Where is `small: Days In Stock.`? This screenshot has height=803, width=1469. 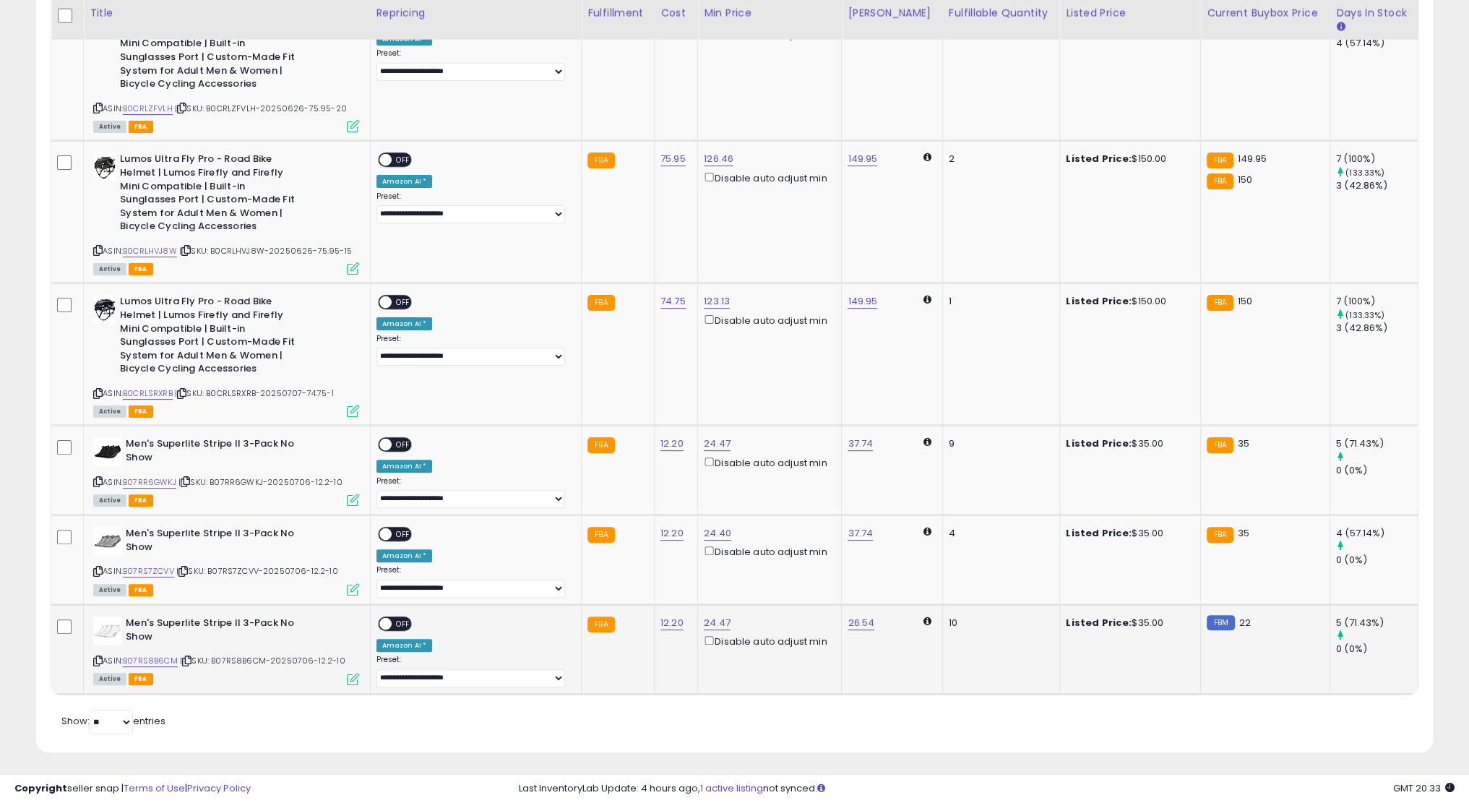 small: Days In Stock. is located at coordinates (1340, 27).